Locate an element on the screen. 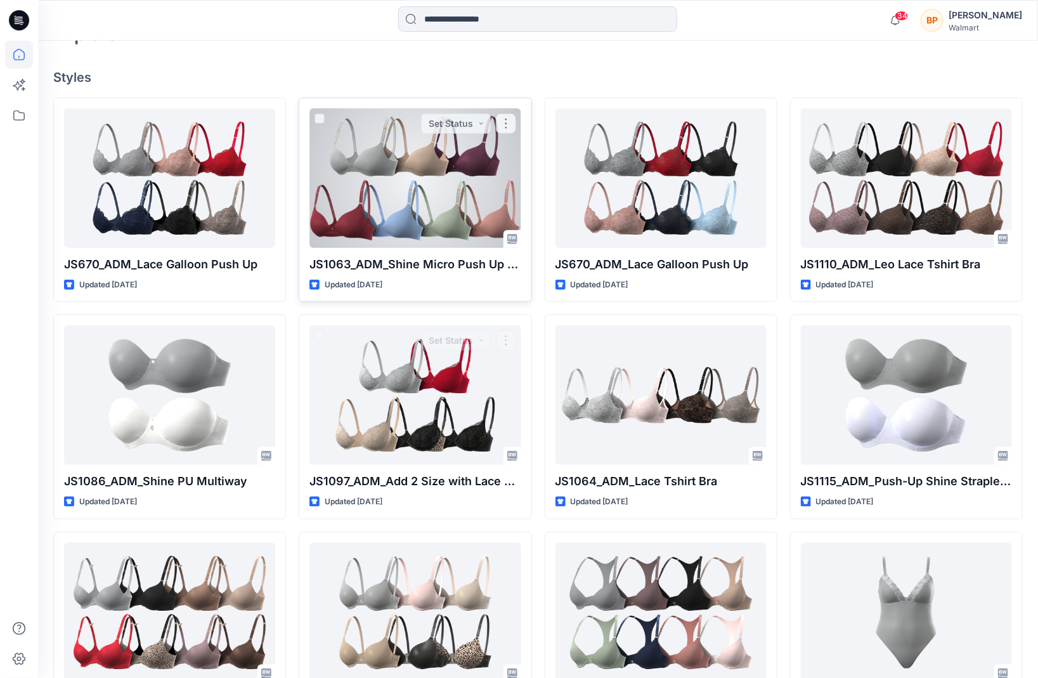  a: JS1115_ADM_Push-Up Shine Strapless is located at coordinates (906, 395).